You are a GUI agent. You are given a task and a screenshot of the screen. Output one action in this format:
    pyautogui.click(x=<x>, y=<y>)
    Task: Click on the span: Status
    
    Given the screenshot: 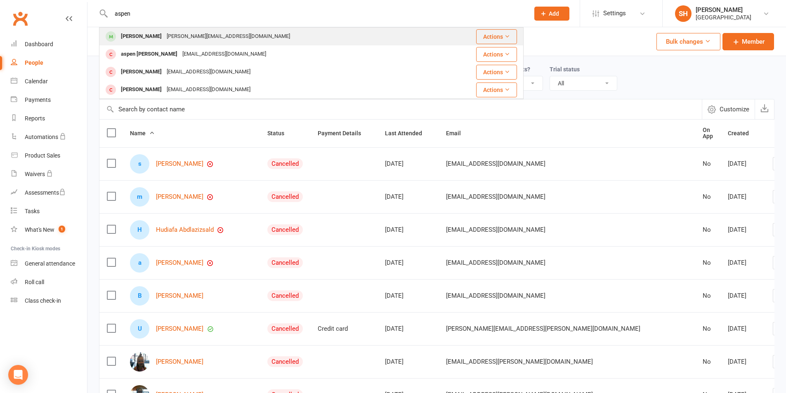 What is the action you would take?
    pyautogui.click(x=280, y=133)
    